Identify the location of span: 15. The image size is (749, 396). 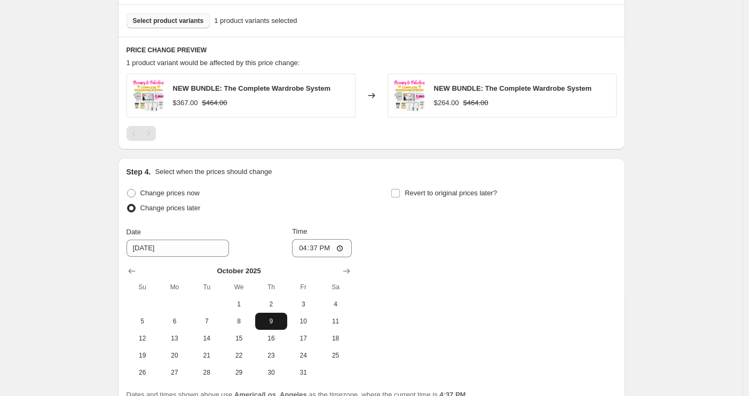
(239, 338).